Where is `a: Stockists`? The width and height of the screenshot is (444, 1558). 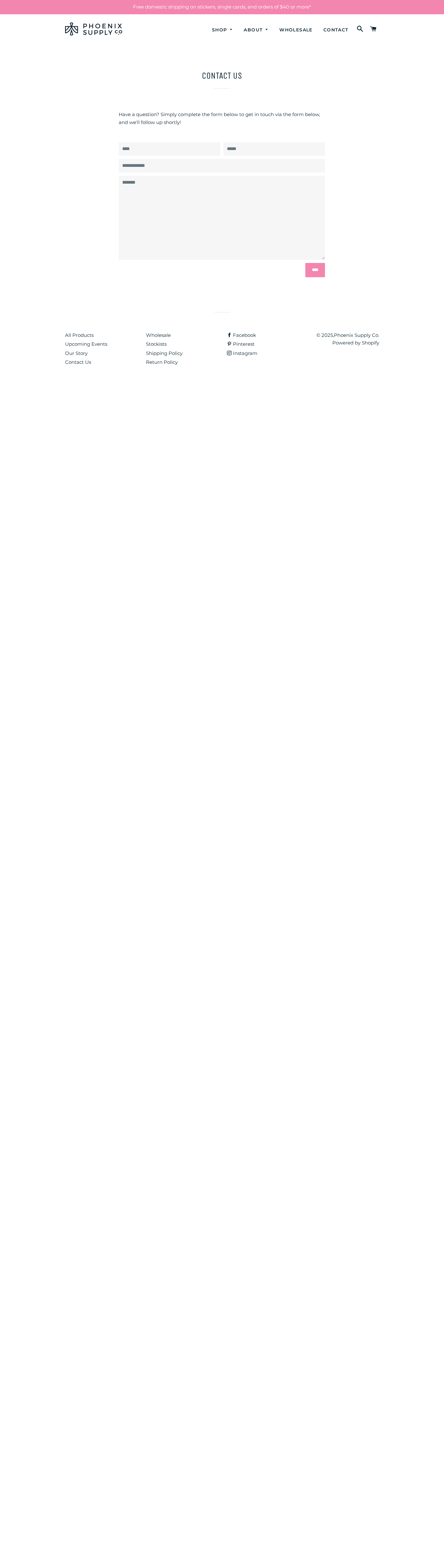
a: Stockists is located at coordinates (156, 344).